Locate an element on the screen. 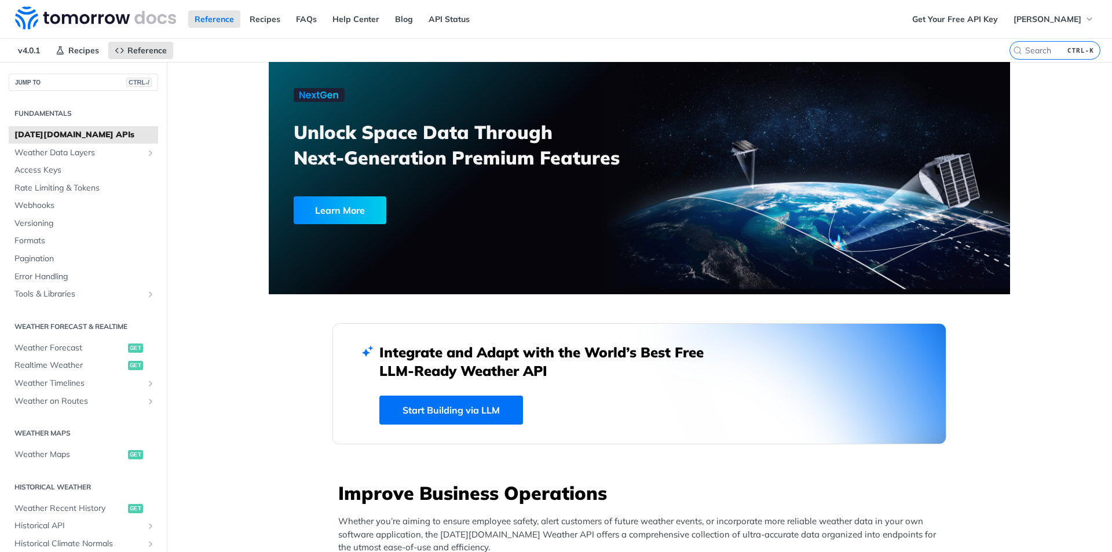 The width and height of the screenshot is (1112, 552). button: Show subpages for Historical API is located at coordinates (151, 526).